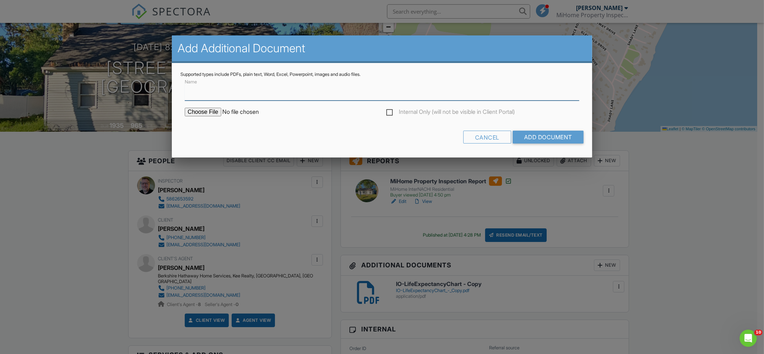 This screenshot has height=354, width=764. I want to click on input: Add Document, so click(548, 137).